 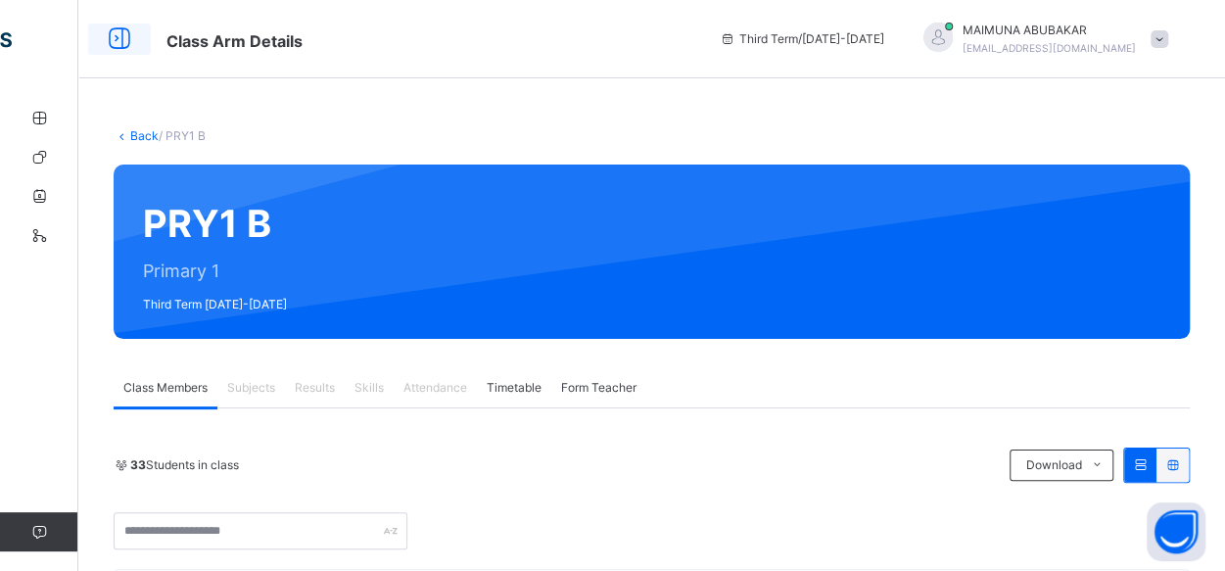 What do you see at coordinates (184, 465) in the screenshot?
I see `span: Students in class` at bounding box center [184, 465].